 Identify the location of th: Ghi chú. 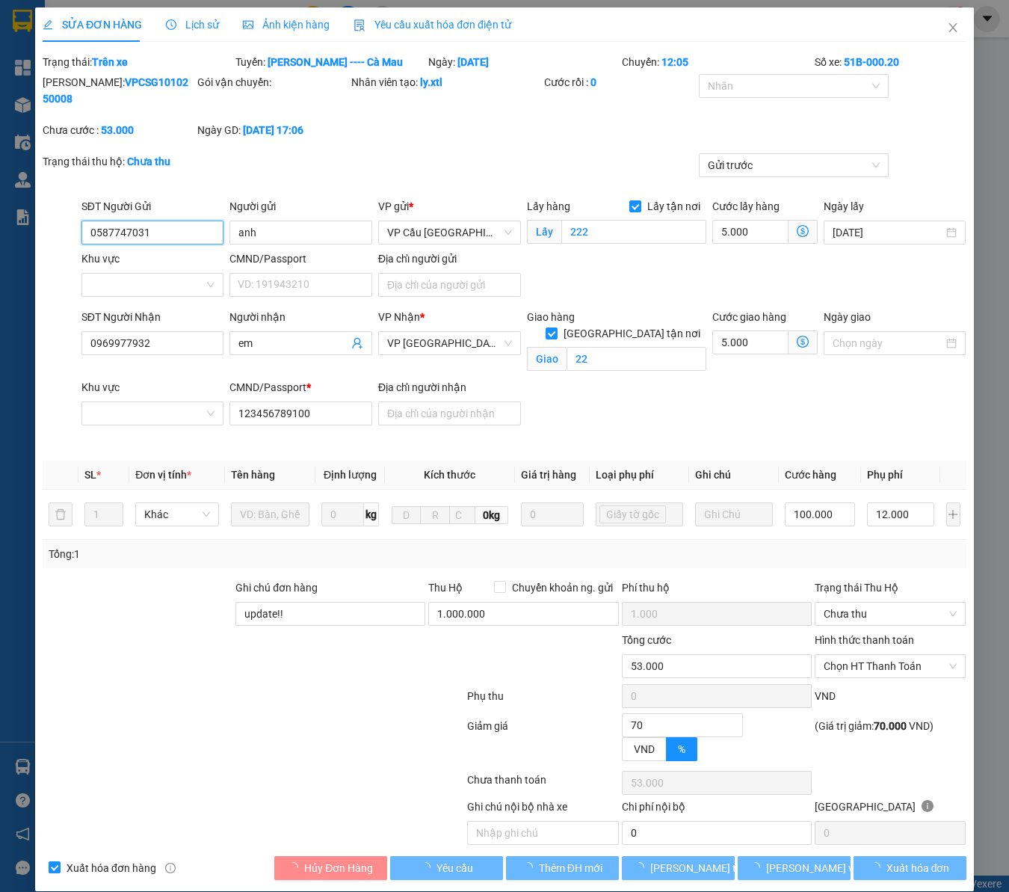
(735, 475).